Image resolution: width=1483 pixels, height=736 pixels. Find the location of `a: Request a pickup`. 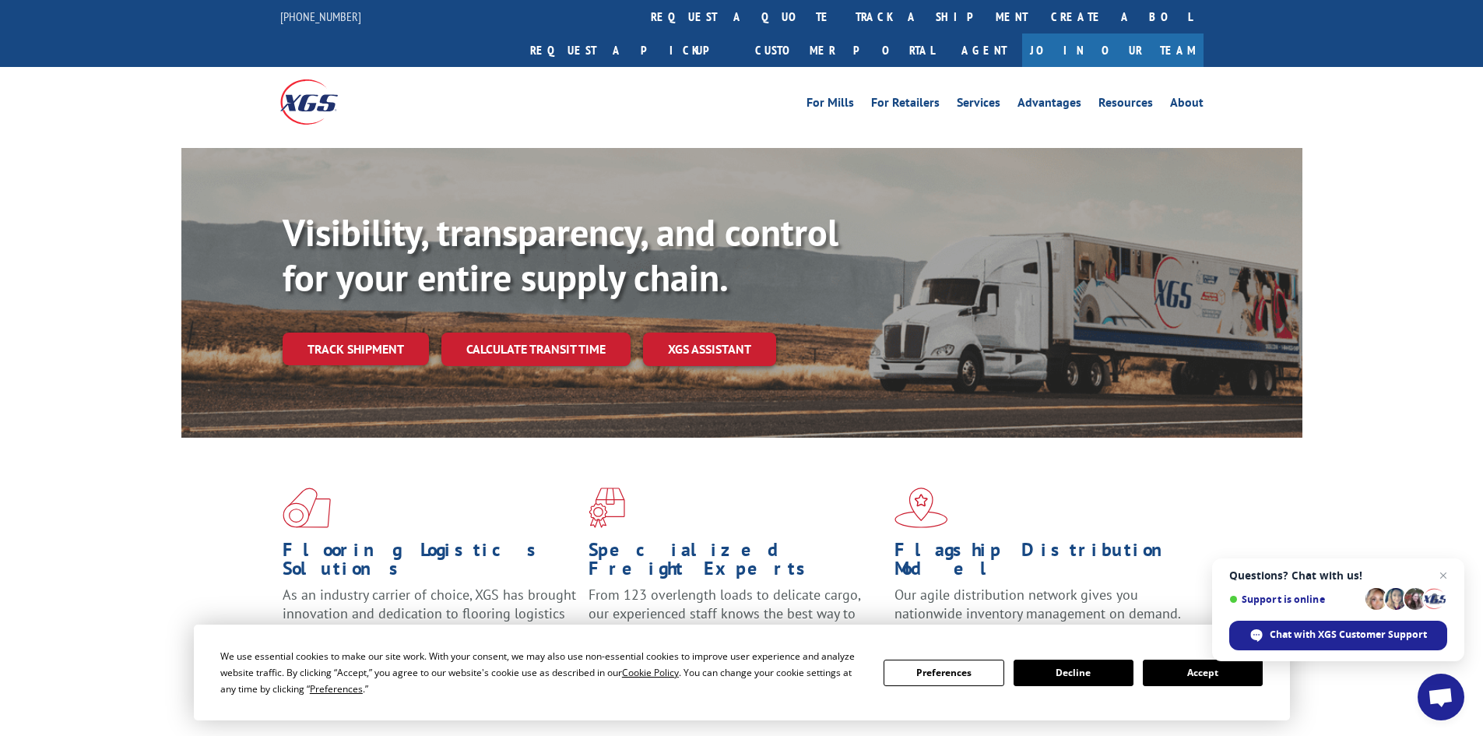

a: Request a pickup is located at coordinates (631, 50).